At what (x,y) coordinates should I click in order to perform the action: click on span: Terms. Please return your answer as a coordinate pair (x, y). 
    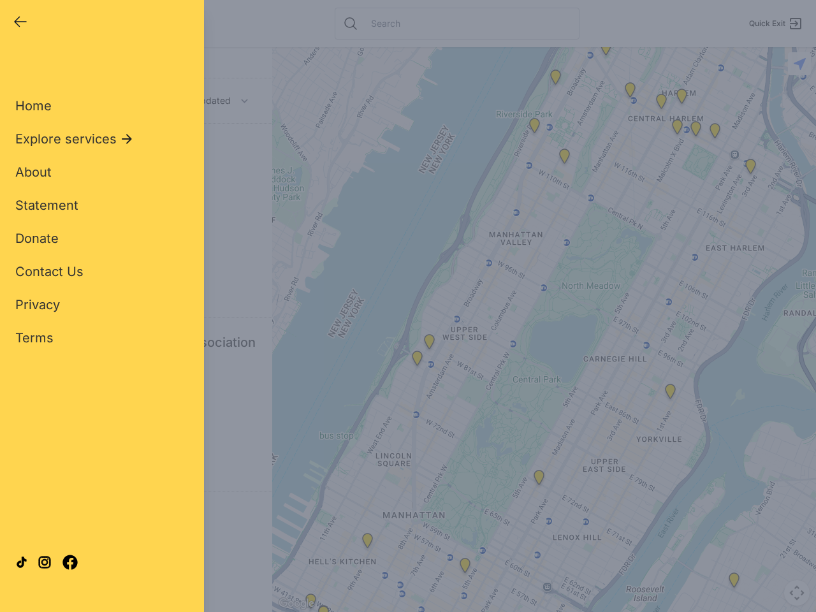
    Looking at the image, I should click on (34, 338).